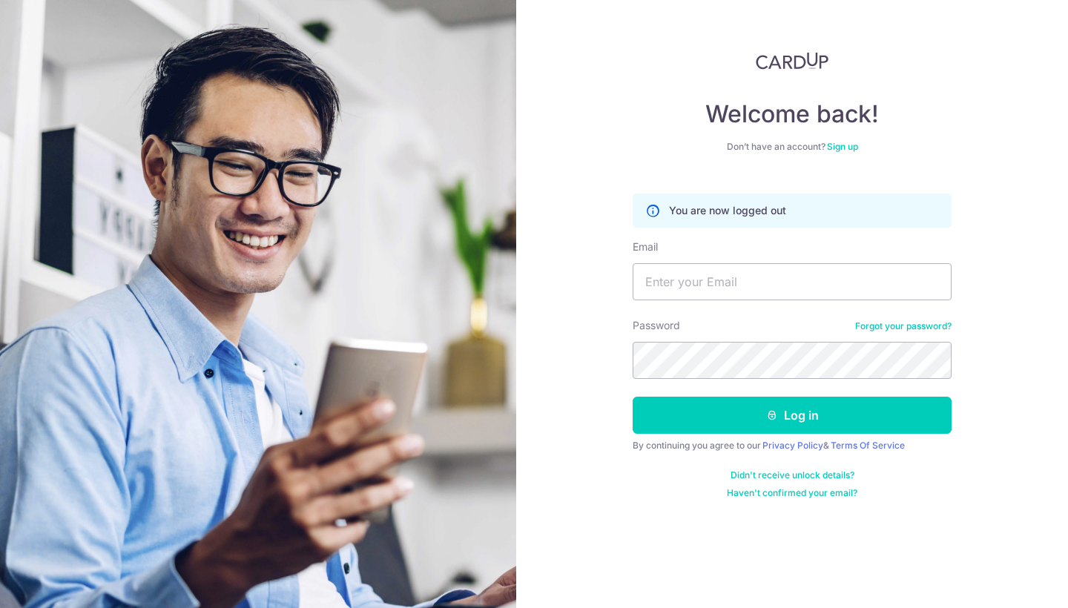 Image resolution: width=1068 pixels, height=608 pixels. I want to click on a: Forgot your password?, so click(903, 326).